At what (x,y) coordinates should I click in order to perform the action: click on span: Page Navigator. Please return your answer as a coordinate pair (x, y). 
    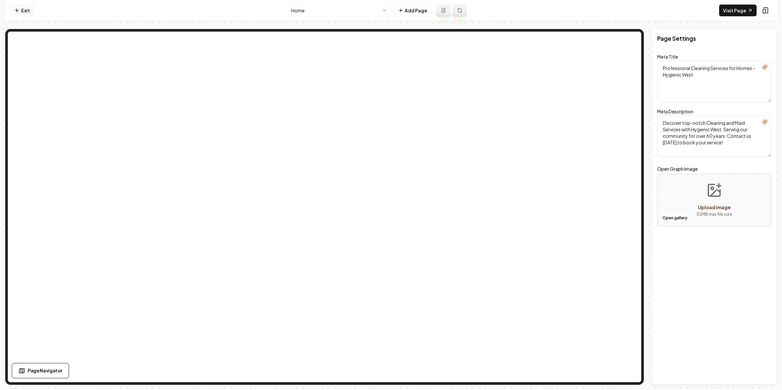
    Looking at the image, I should click on (45, 370).